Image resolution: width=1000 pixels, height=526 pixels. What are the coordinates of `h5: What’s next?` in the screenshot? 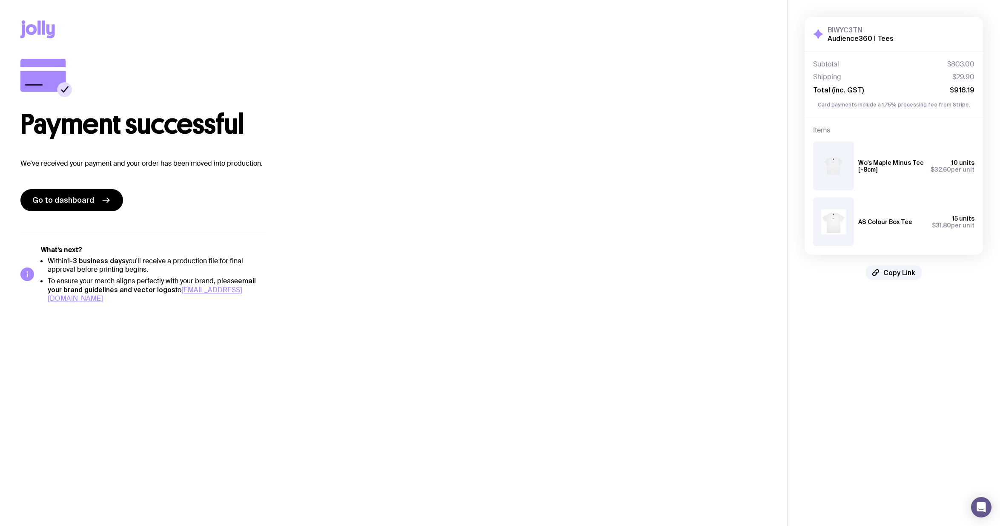 It's located at (153, 250).